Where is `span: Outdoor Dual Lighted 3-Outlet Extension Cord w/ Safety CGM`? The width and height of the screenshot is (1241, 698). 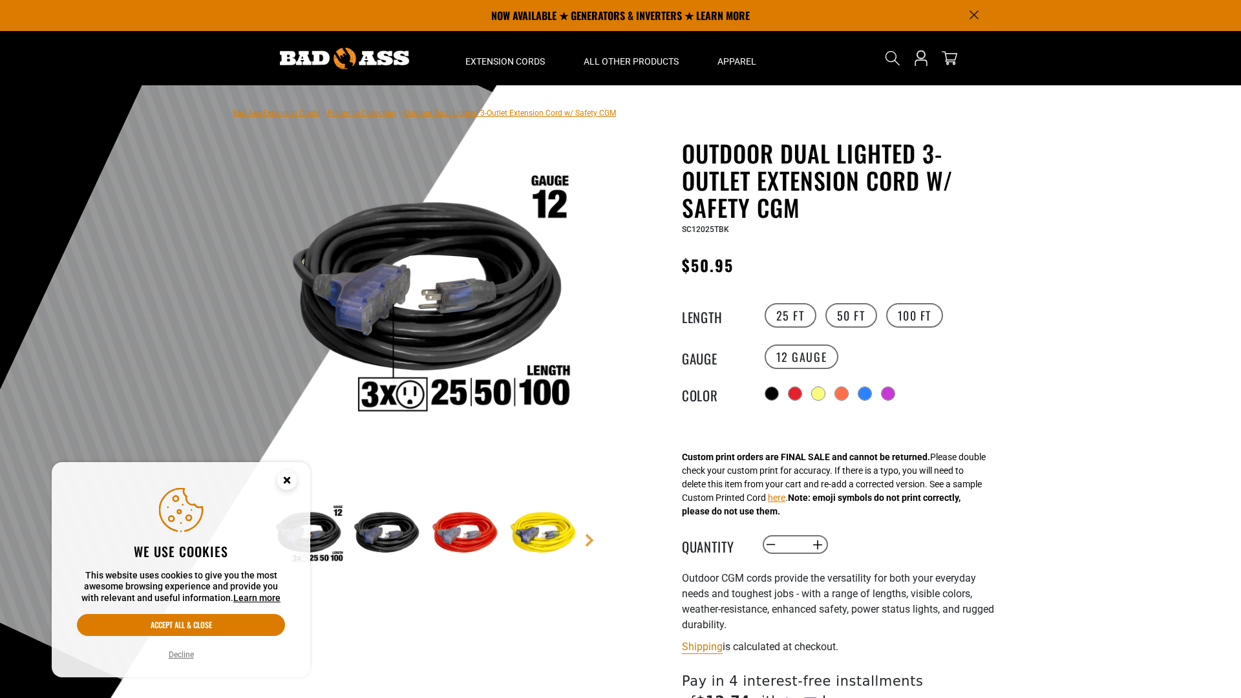
span: Outdoor Dual Lighted 3-Outlet Extension Cord w/ Safety CGM is located at coordinates (510, 113).